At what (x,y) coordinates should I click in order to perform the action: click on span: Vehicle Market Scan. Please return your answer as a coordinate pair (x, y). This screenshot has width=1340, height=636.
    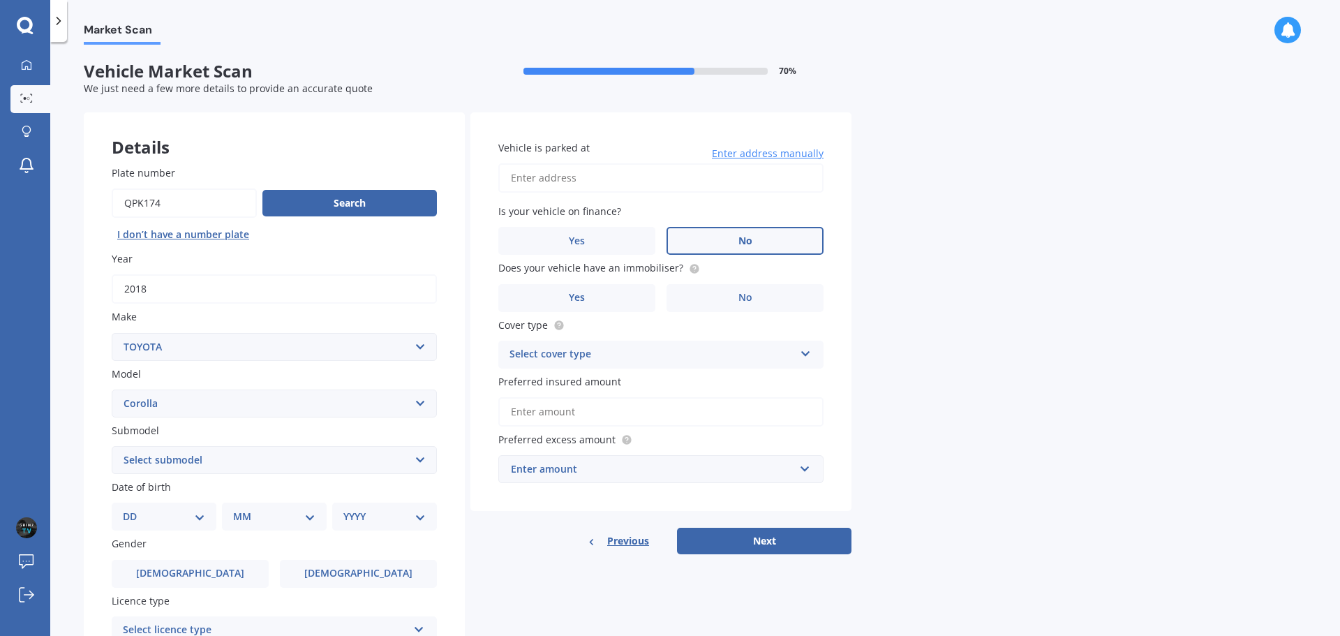
    Looking at the image, I should click on (276, 71).